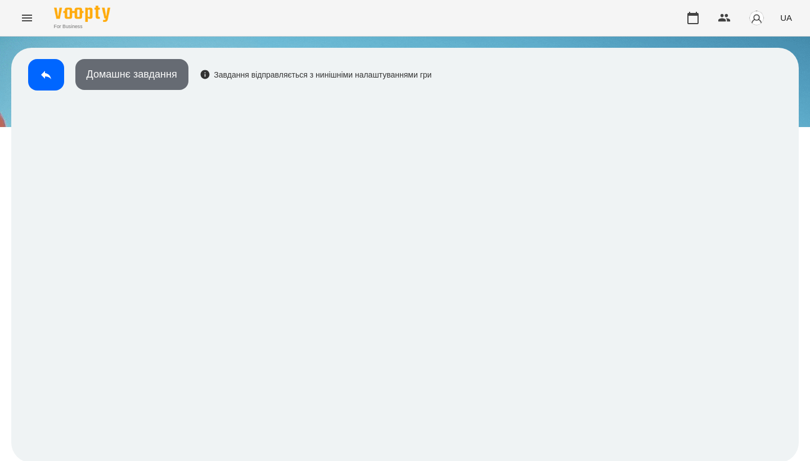 This screenshot has height=461, width=810. I want to click on div: Завдання відправляється з нинішніми налаштуваннями гри, so click(315, 75).